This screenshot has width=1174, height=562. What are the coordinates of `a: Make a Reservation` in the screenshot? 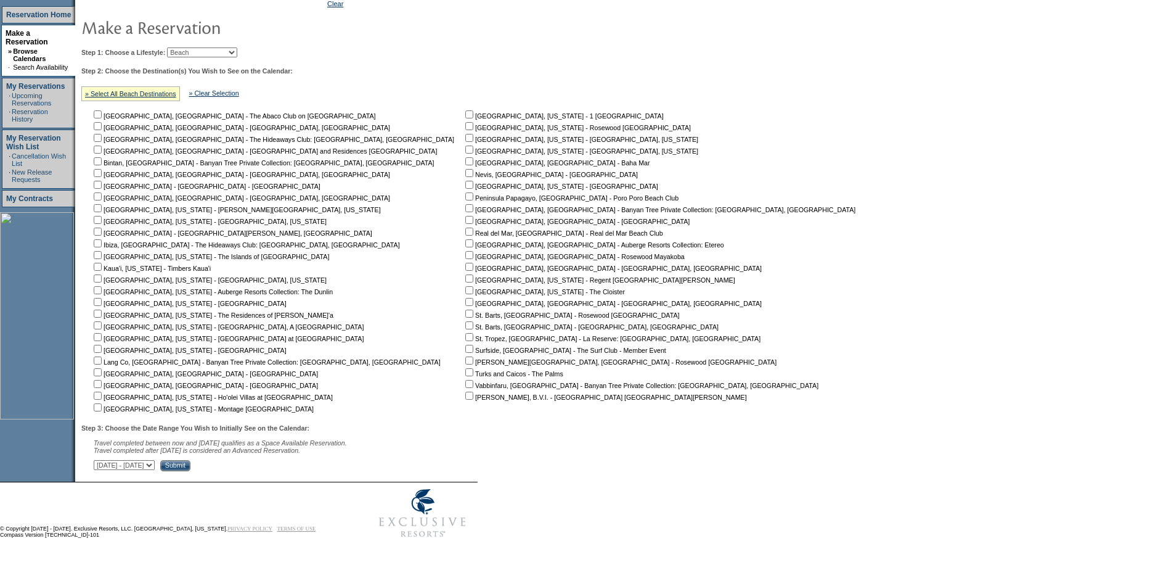 It's located at (27, 38).